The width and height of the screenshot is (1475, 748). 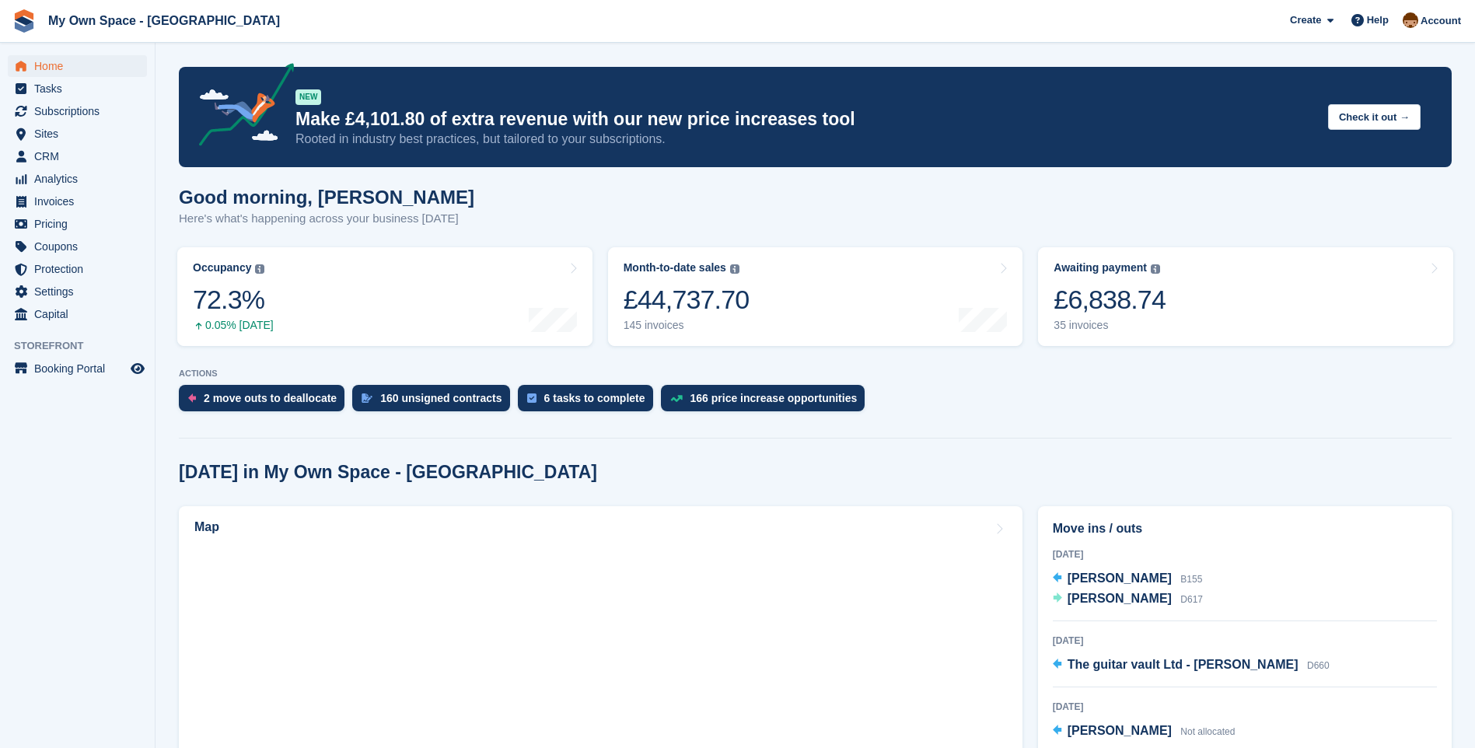 I want to click on span: Analytics, so click(x=81, y=179).